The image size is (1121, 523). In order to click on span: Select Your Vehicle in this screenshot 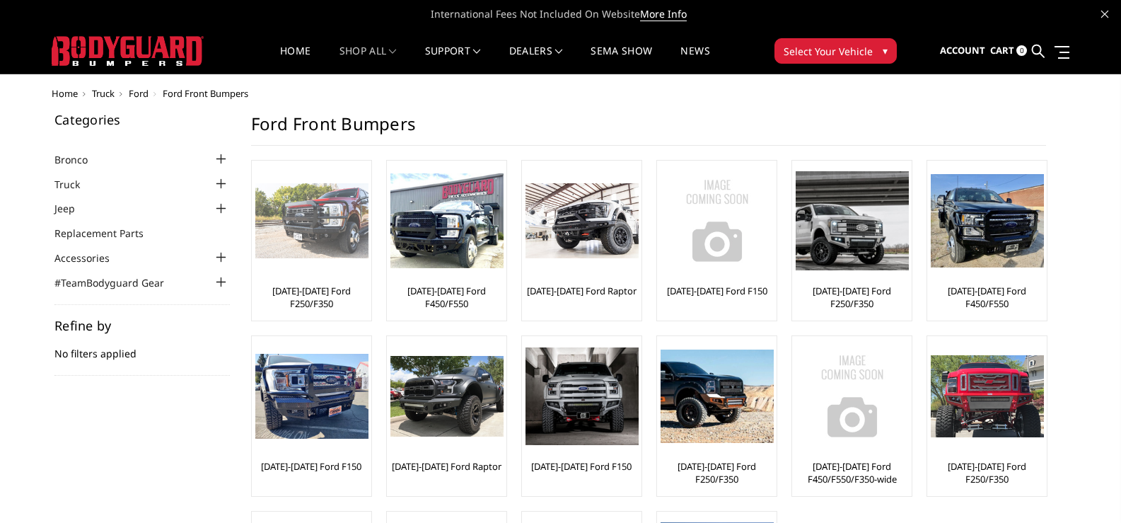, I will do `click(828, 51)`.